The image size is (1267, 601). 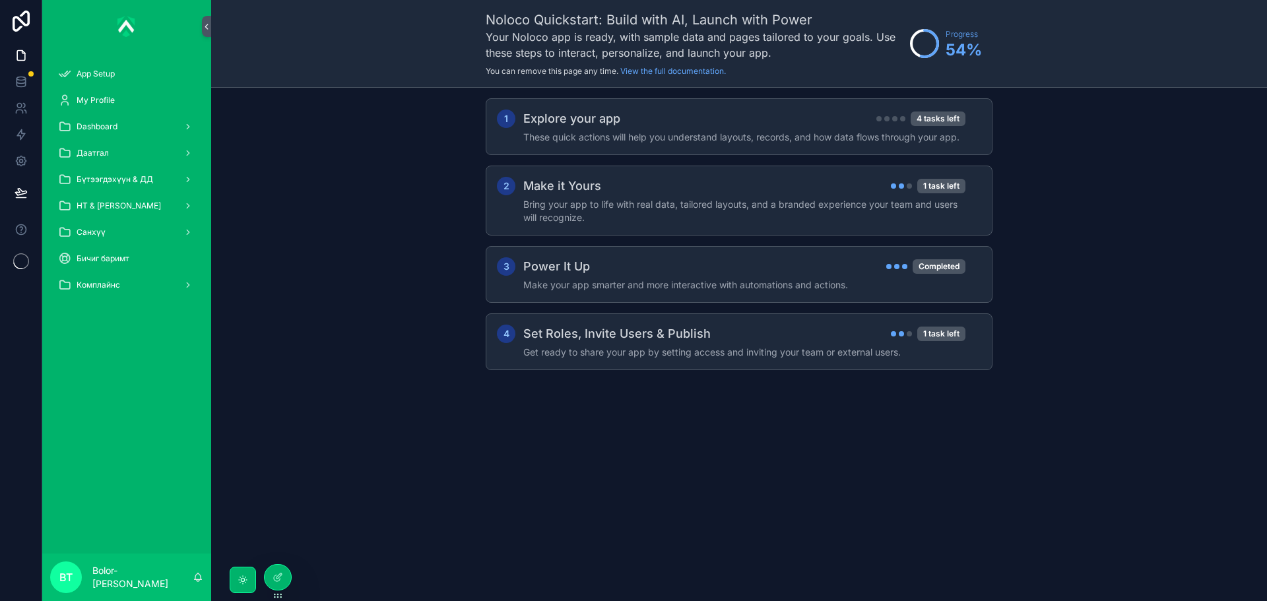 What do you see at coordinates (964, 34) in the screenshot?
I see `span: Progress` at bounding box center [964, 34].